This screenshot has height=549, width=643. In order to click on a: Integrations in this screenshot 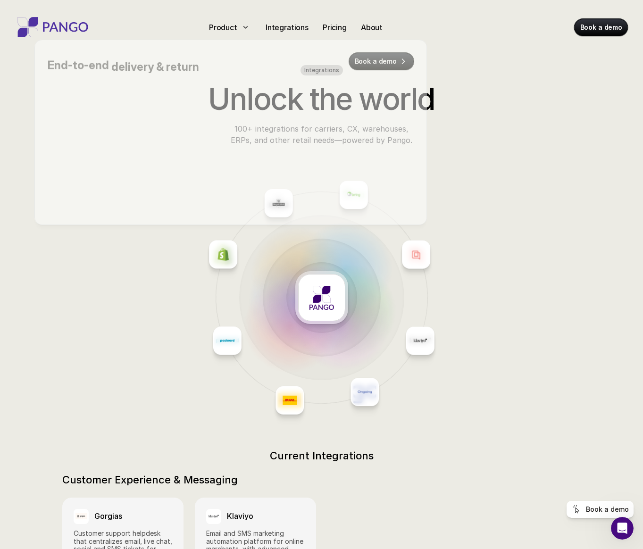, I will do `click(287, 27)`.